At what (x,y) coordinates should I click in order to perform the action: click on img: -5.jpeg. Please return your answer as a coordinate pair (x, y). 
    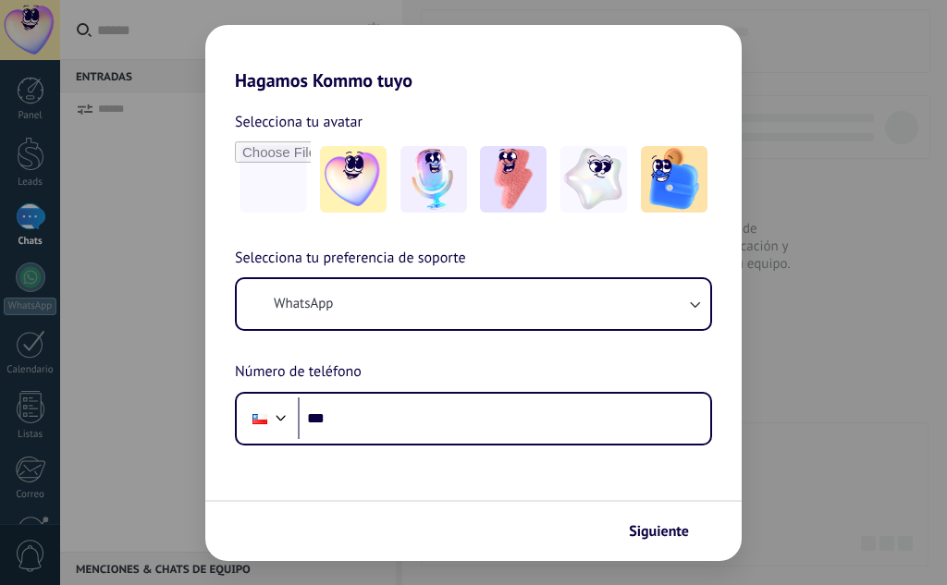
    Looking at the image, I should click on (674, 179).